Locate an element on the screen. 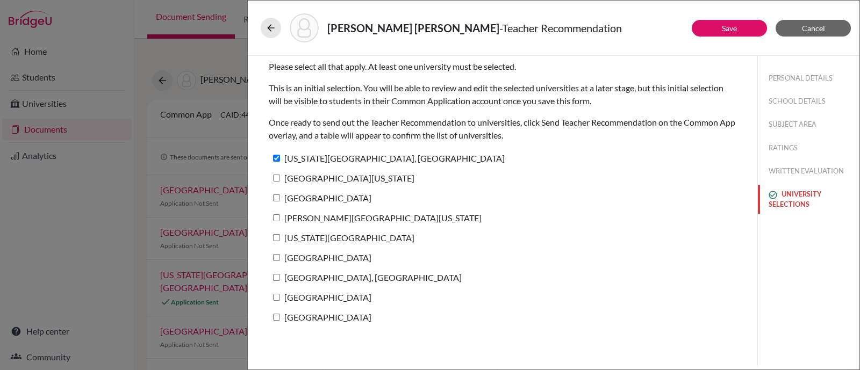  button: RATINGS is located at coordinates (808, 148).